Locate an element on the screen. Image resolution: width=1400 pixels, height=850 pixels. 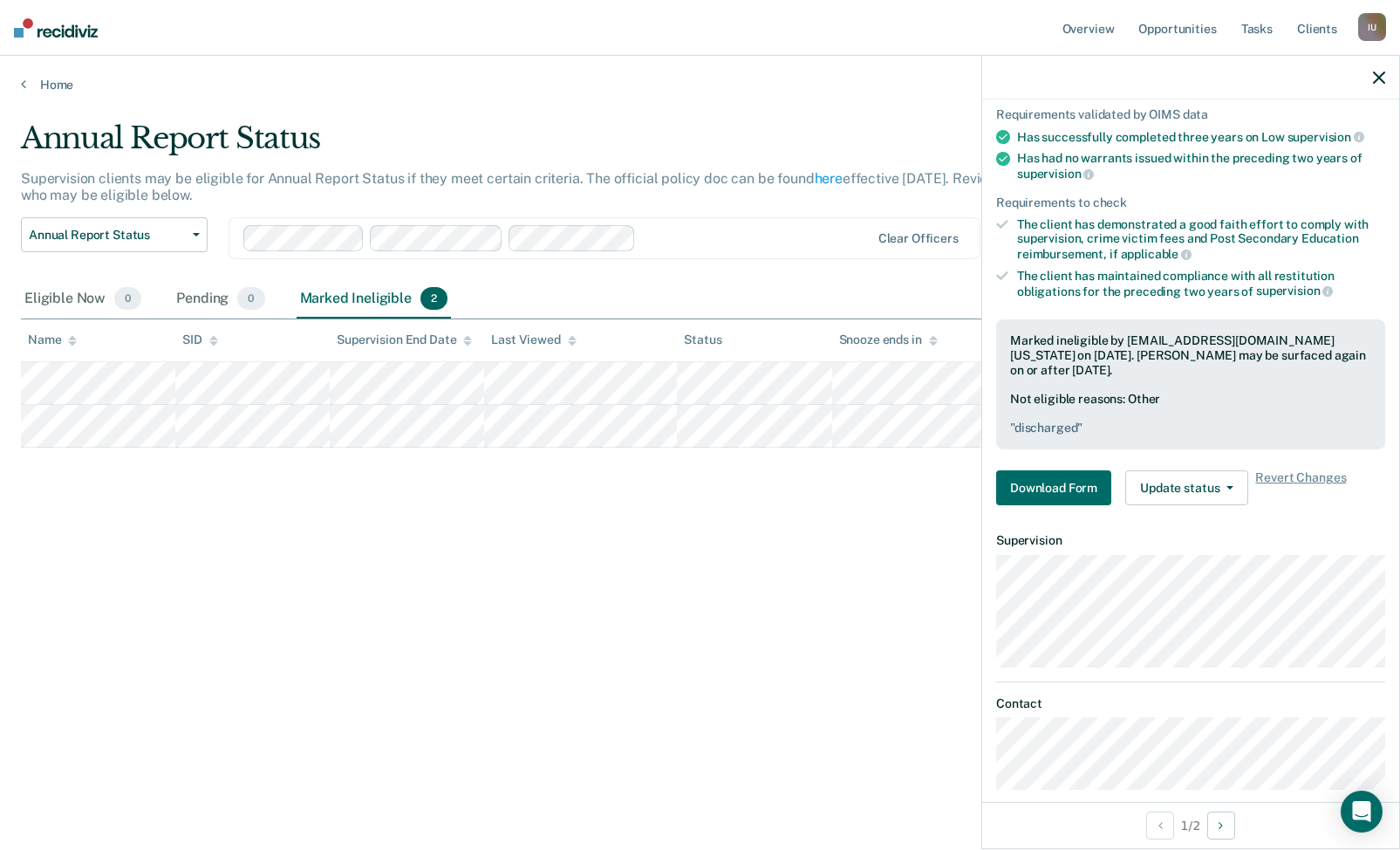
span: Annual Report Status is located at coordinates (108, 235).